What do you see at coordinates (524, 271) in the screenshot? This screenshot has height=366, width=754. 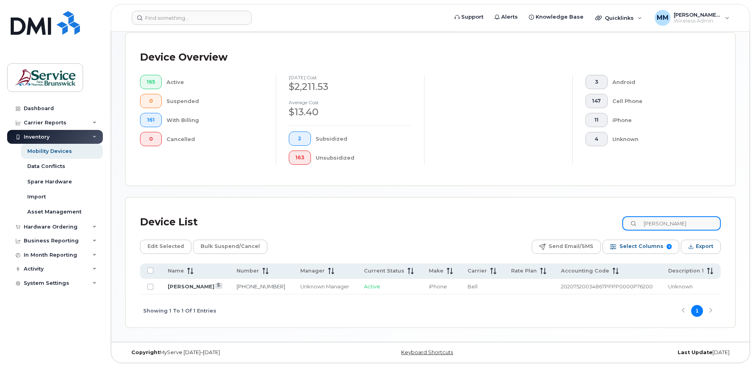 I see `span: Rate Plan` at bounding box center [524, 271].